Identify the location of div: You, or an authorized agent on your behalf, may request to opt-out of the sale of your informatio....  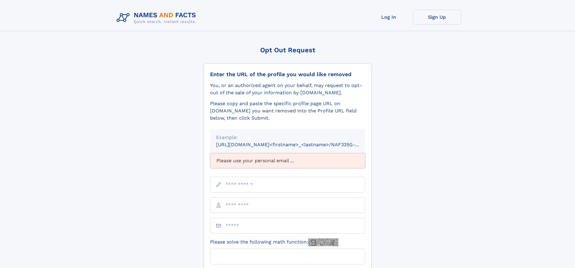
(288, 89).